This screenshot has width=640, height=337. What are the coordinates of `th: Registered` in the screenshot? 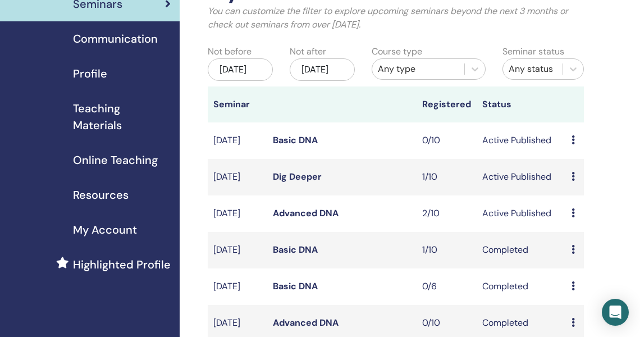 It's located at (446, 104).